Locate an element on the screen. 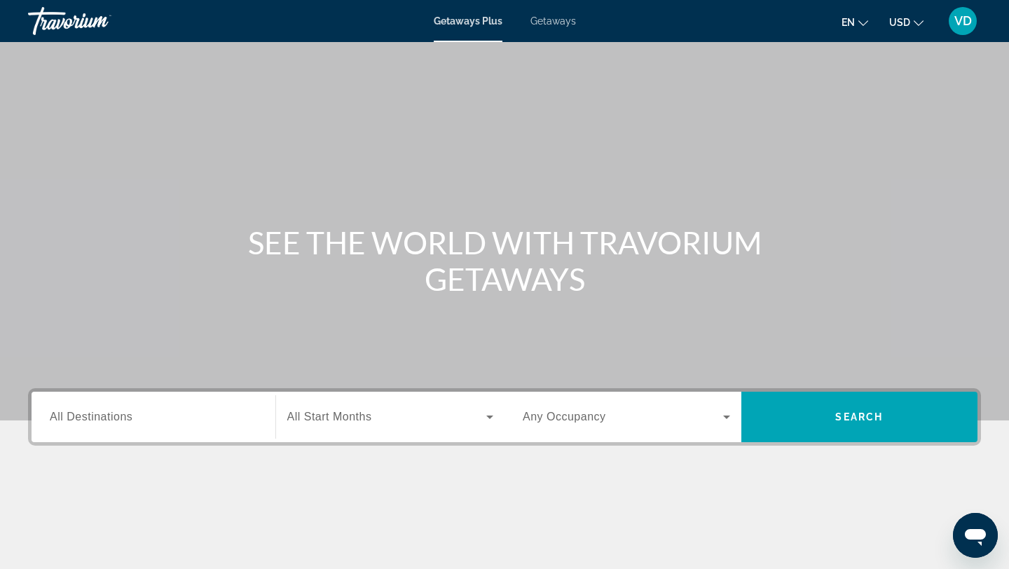 This screenshot has width=1009, height=569. span: en is located at coordinates (848, 22).